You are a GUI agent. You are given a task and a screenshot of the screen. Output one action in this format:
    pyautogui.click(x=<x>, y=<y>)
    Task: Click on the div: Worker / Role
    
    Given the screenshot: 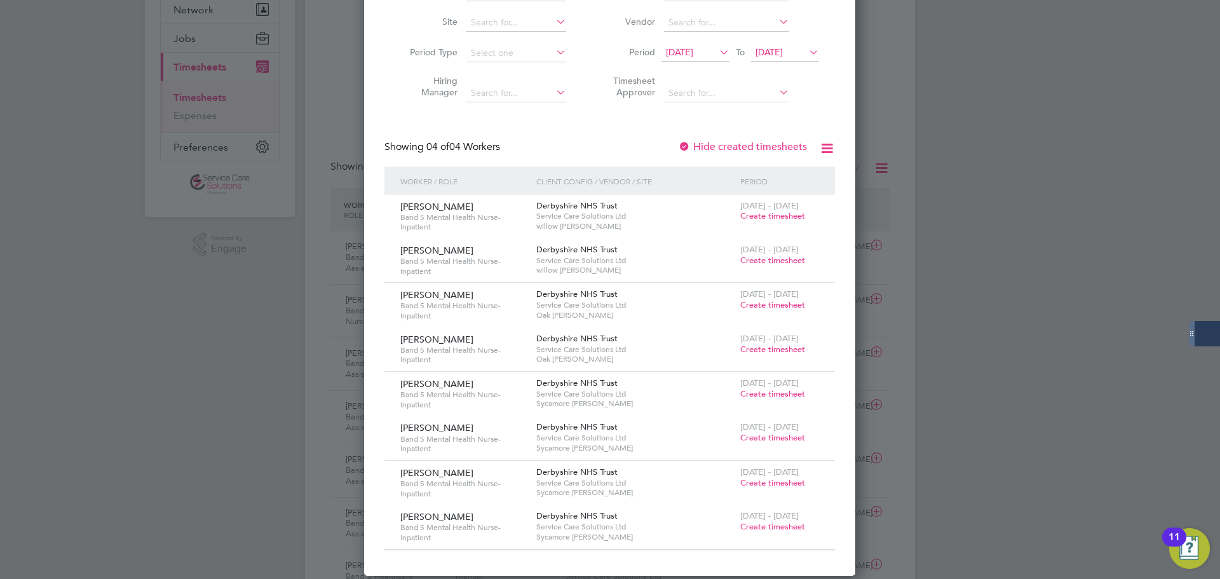 What is the action you would take?
    pyautogui.click(x=465, y=181)
    